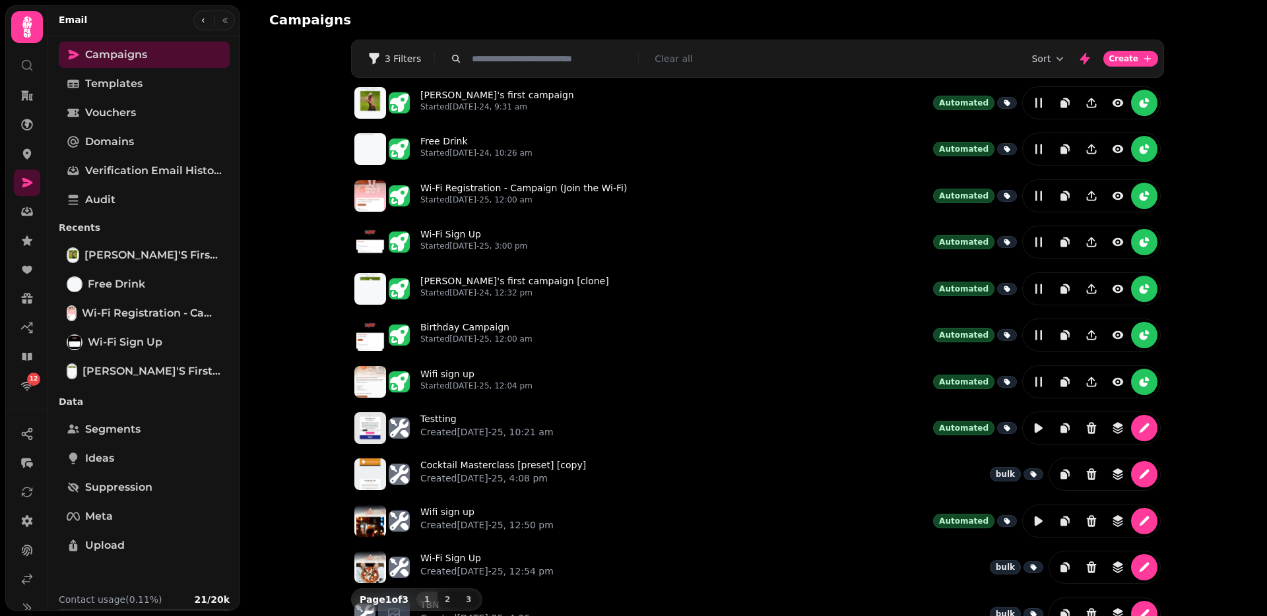  Describe the element at coordinates (144, 142) in the screenshot. I see `a: Domains` at that location.